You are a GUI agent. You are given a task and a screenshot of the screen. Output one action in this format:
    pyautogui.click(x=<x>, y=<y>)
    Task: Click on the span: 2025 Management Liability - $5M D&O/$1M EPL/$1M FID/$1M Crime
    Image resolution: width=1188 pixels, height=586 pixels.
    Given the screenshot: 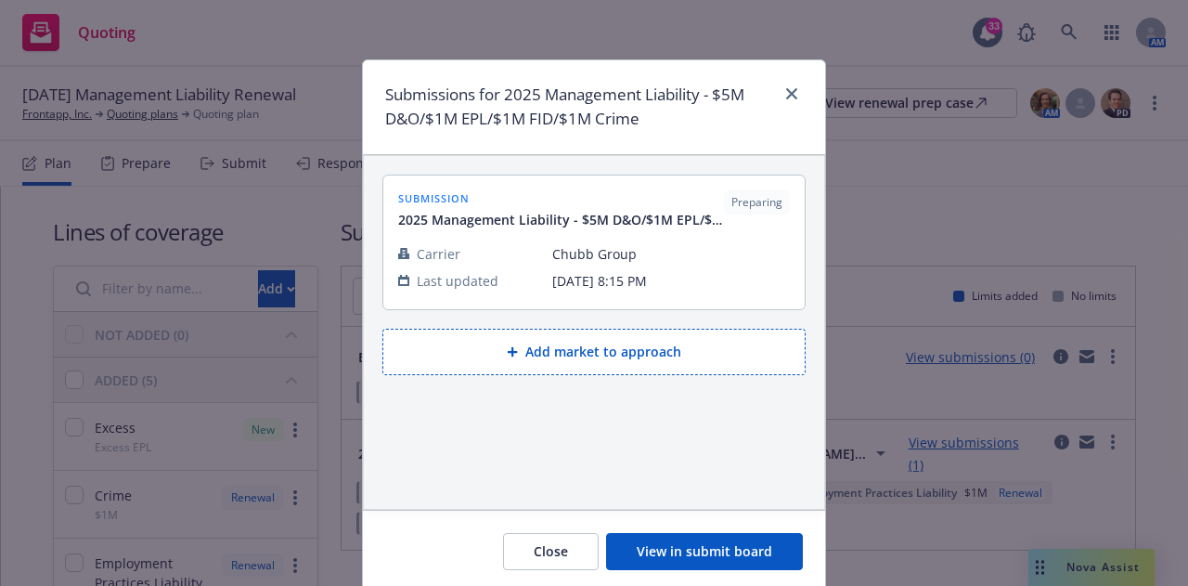 What is the action you would take?
    pyautogui.click(x=561, y=219)
    